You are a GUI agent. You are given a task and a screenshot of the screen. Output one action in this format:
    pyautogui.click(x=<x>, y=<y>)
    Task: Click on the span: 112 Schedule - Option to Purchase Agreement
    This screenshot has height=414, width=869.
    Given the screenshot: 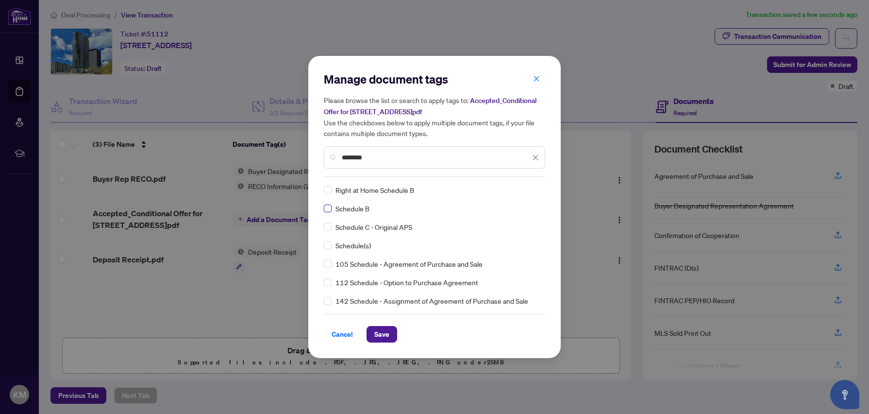 What is the action you would take?
    pyautogui.click(x=407, y=282)
    